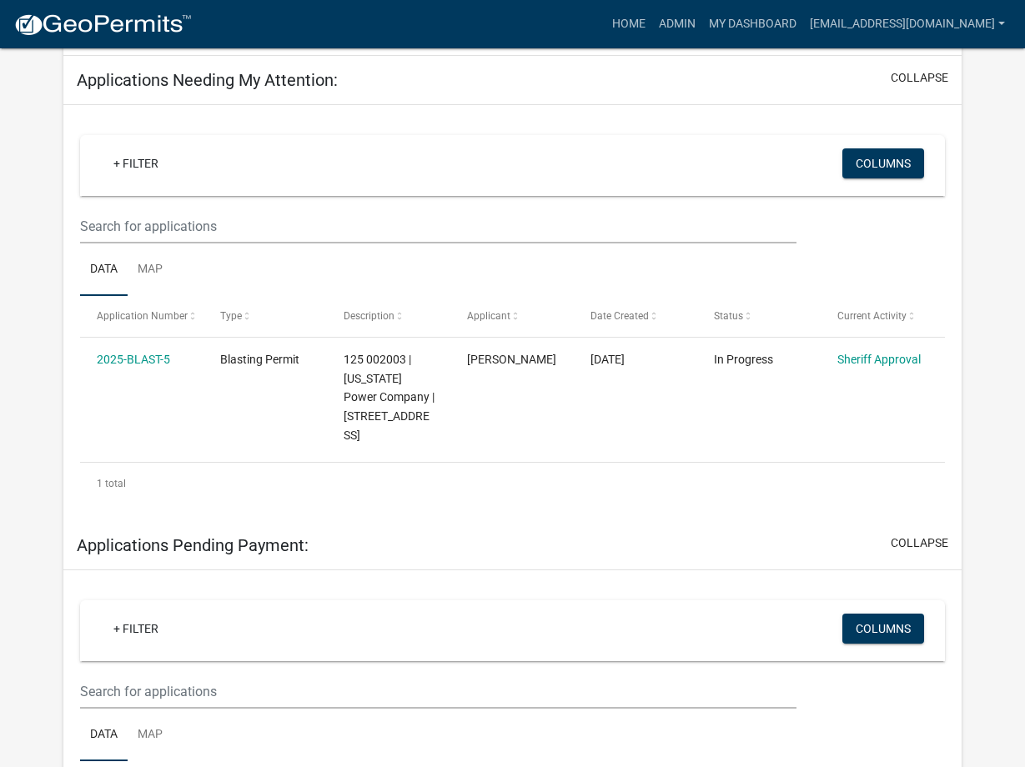  What do you see at coordinates (389, 316) in the screenshot?
I see `datatable-header-cell: Description` at bounding box center [389, 316].